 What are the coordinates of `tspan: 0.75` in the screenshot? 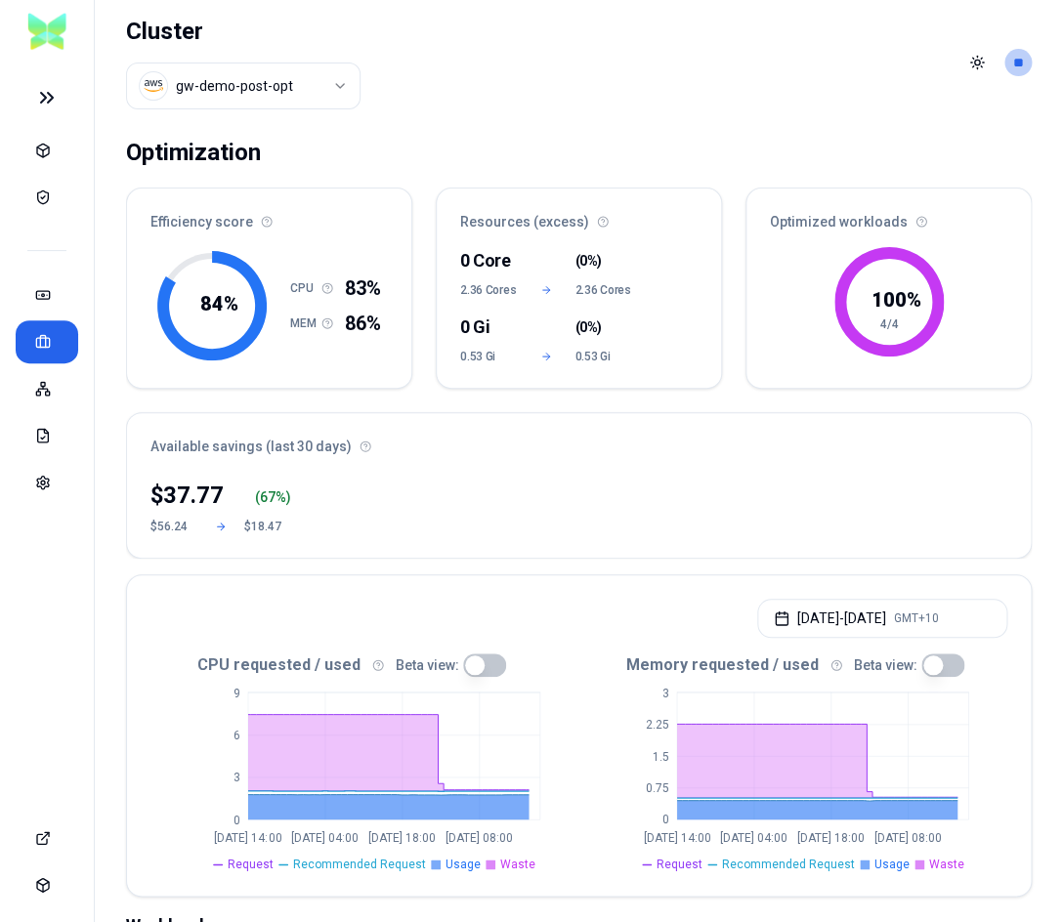 It's located at (657, 789).